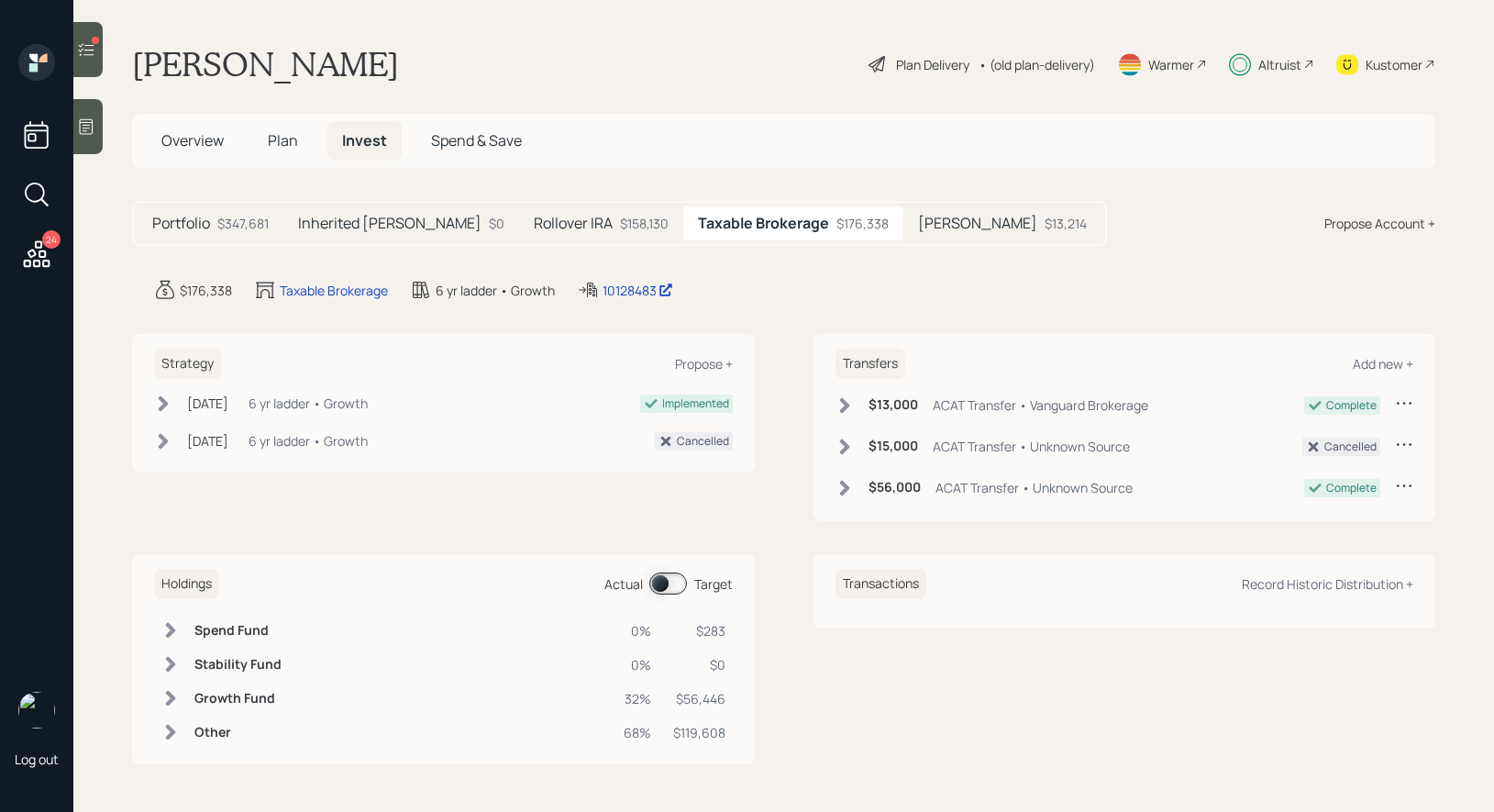 This screenshot has width=1494, height=812. I want to click on div: Log out, so click(37, 759).